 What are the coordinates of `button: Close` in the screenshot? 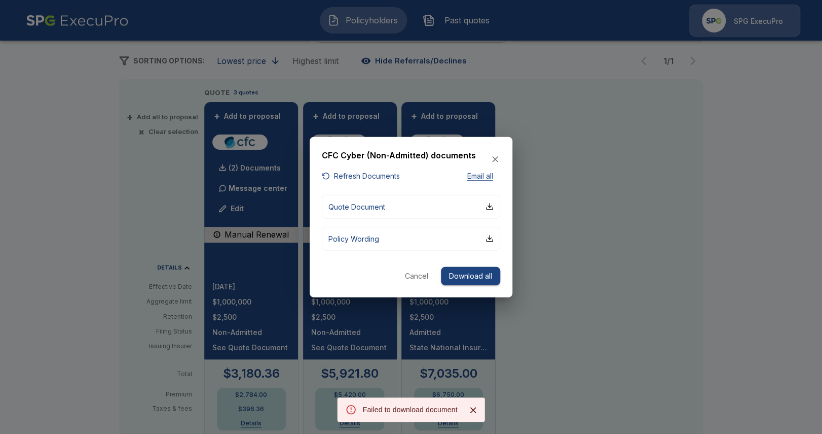 It's located at (473, 410).